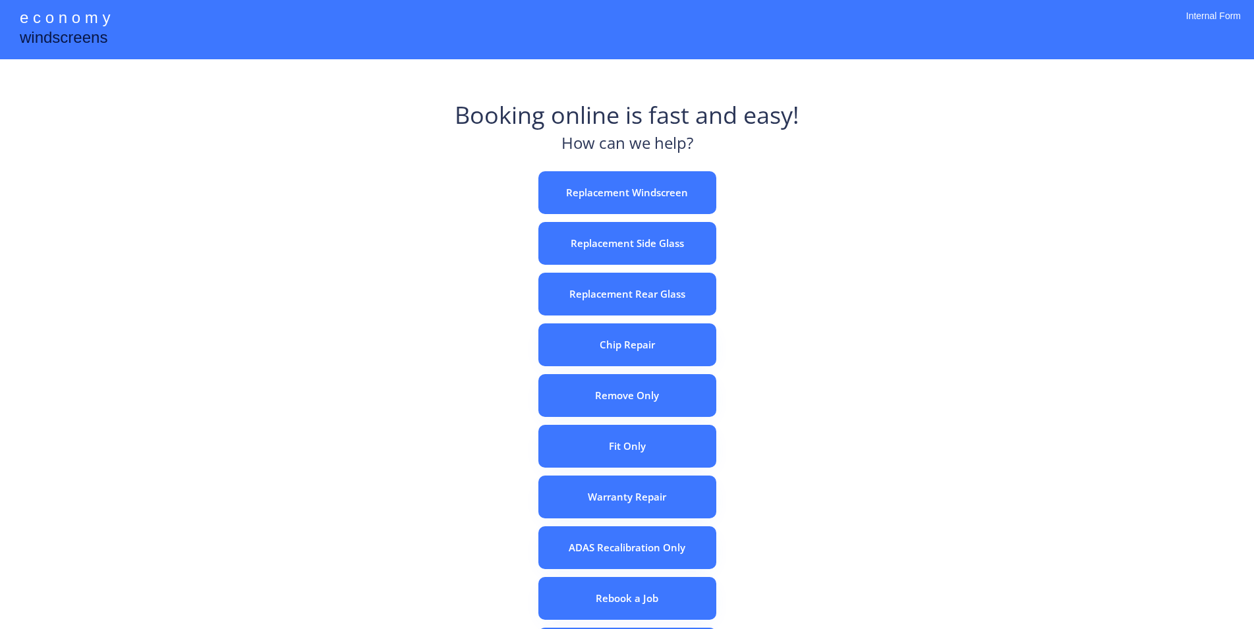 The image size is (1254, 629). What do you see at coordinates (627, 146) in the screenshot?
I see `div: How can we help?` at bounding box center [627, 146].